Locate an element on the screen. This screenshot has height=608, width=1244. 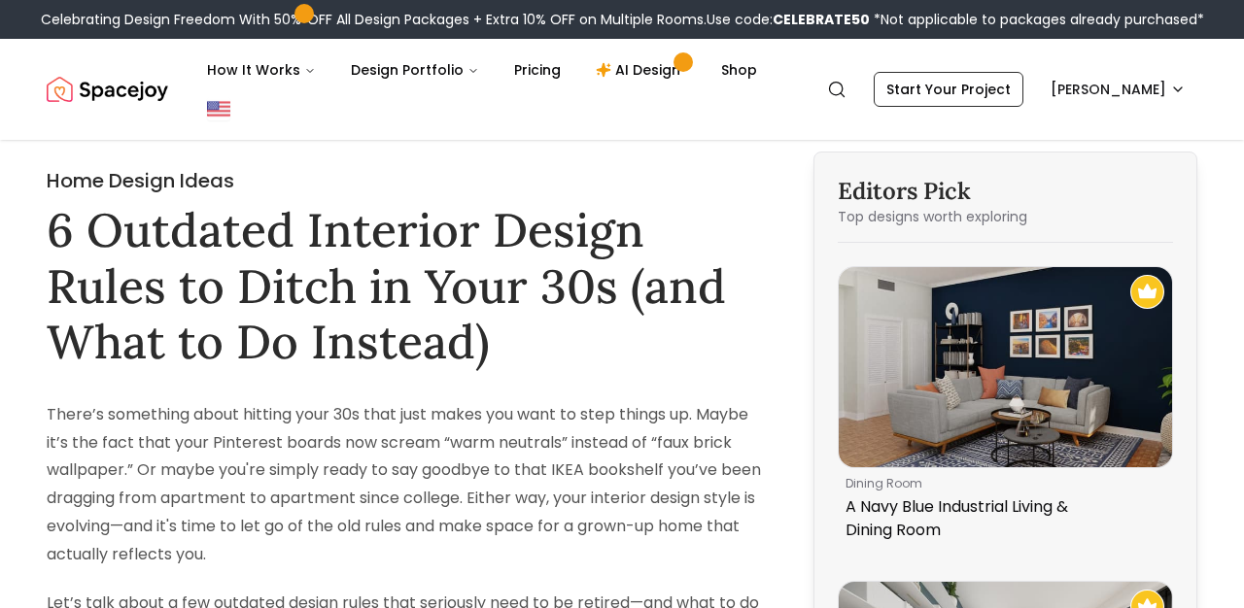
nav: Global is located at coordinates (622, 89).